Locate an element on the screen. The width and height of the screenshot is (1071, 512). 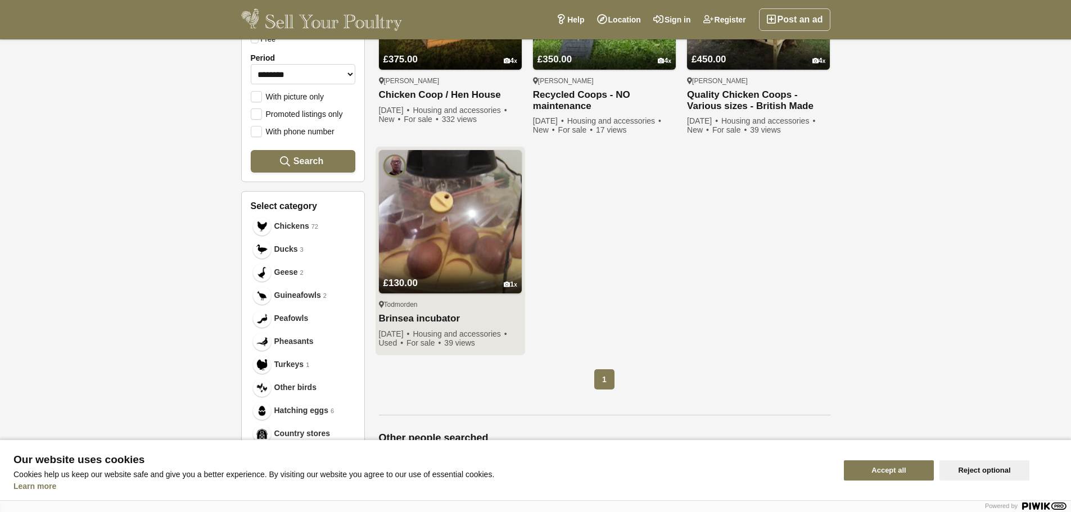
span: 332 views is located at coordinates (459, 119).